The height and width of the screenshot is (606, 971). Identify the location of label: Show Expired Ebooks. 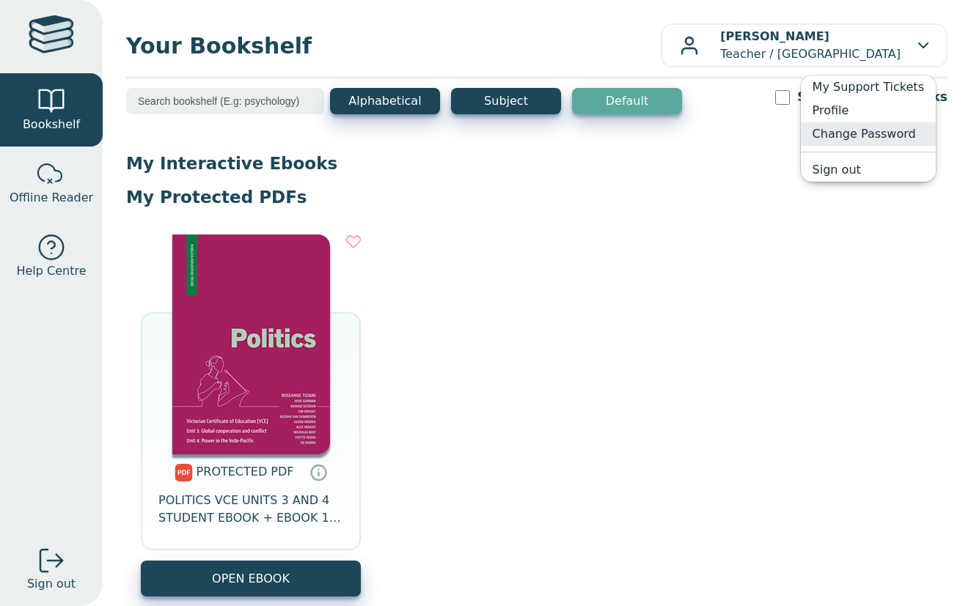
(872, 97).